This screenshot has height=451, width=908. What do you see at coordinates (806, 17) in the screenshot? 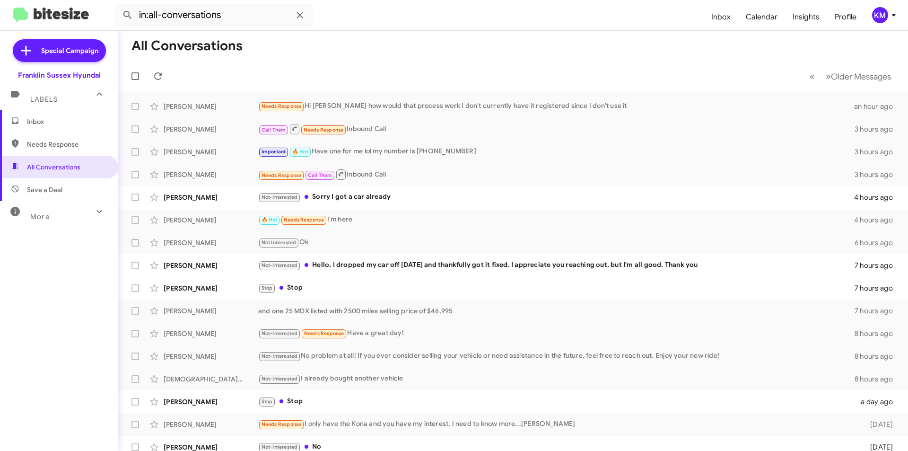
I see `span: Insights` at bounding box center [806, 17].